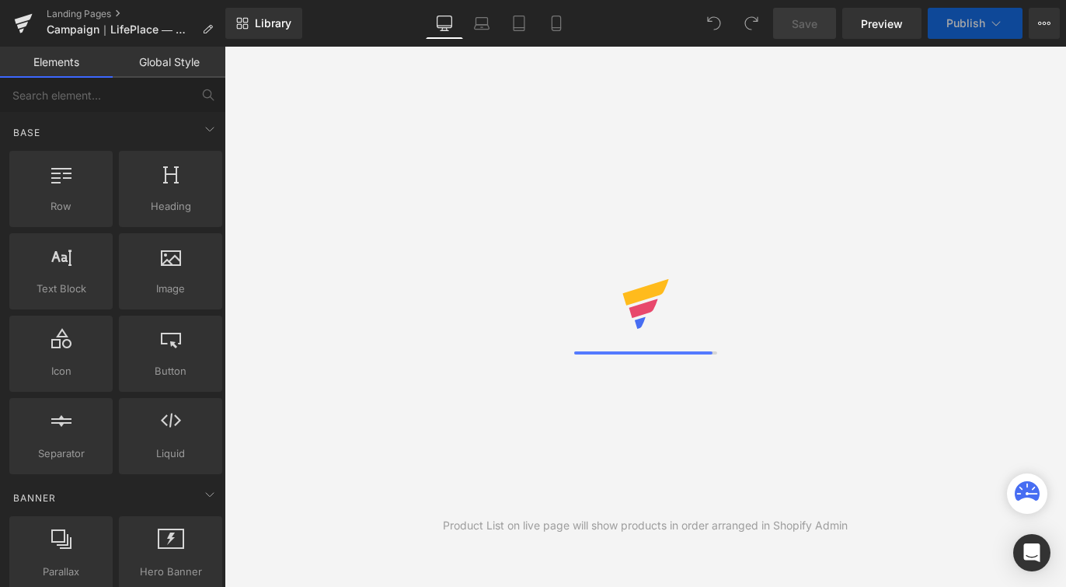 Image resolution: width=1066 pixels, height=587 pixels. What do you see at coordinates (26, 132) in the screenshot?
I see `span: Base` at bounding box center [26, 132].